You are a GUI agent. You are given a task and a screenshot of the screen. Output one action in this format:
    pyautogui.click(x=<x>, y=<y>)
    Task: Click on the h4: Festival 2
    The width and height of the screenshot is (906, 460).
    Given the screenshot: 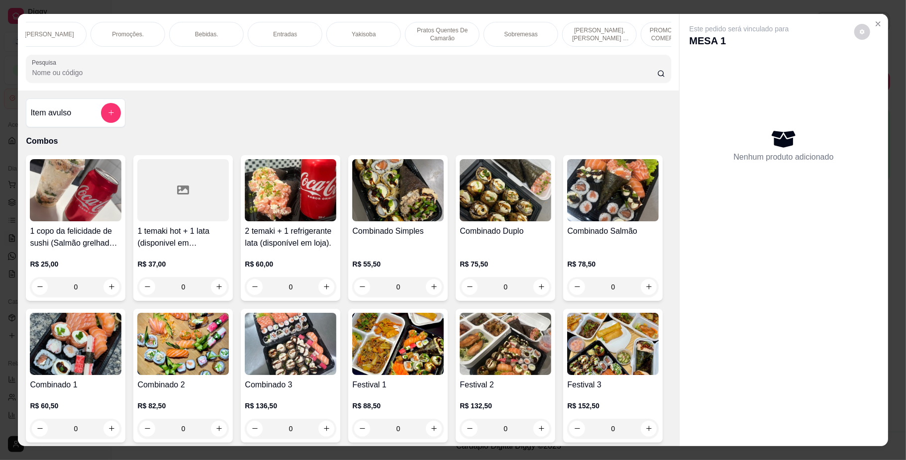 What is the action you would take?
    pyautogui.click(x=506, y=385)
    